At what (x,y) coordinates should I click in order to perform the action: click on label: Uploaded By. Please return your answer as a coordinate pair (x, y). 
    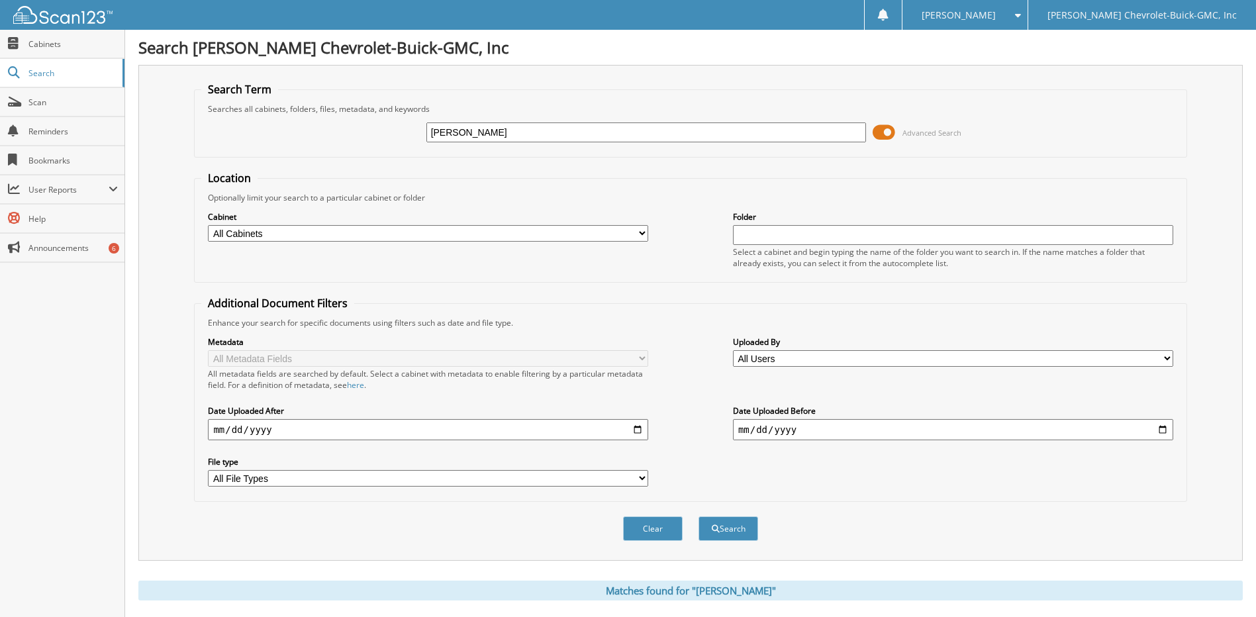
    Looking at the image, I should click on (953, 342).